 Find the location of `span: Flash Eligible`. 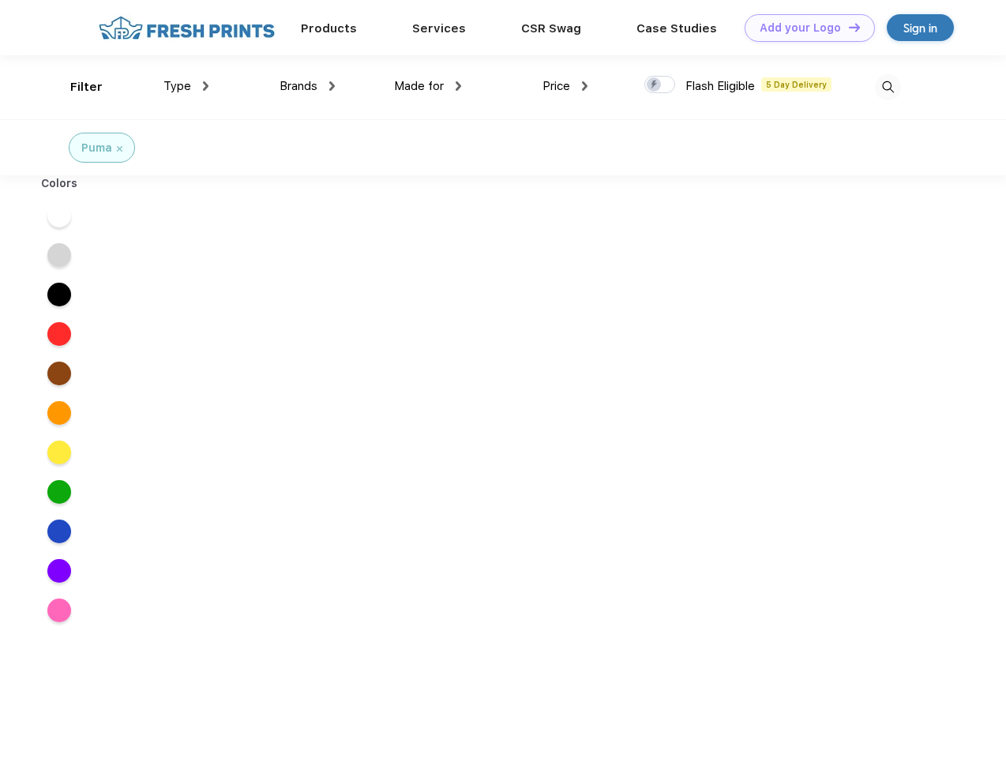

span: Flash Eligible is located at coordinates (720, 86).